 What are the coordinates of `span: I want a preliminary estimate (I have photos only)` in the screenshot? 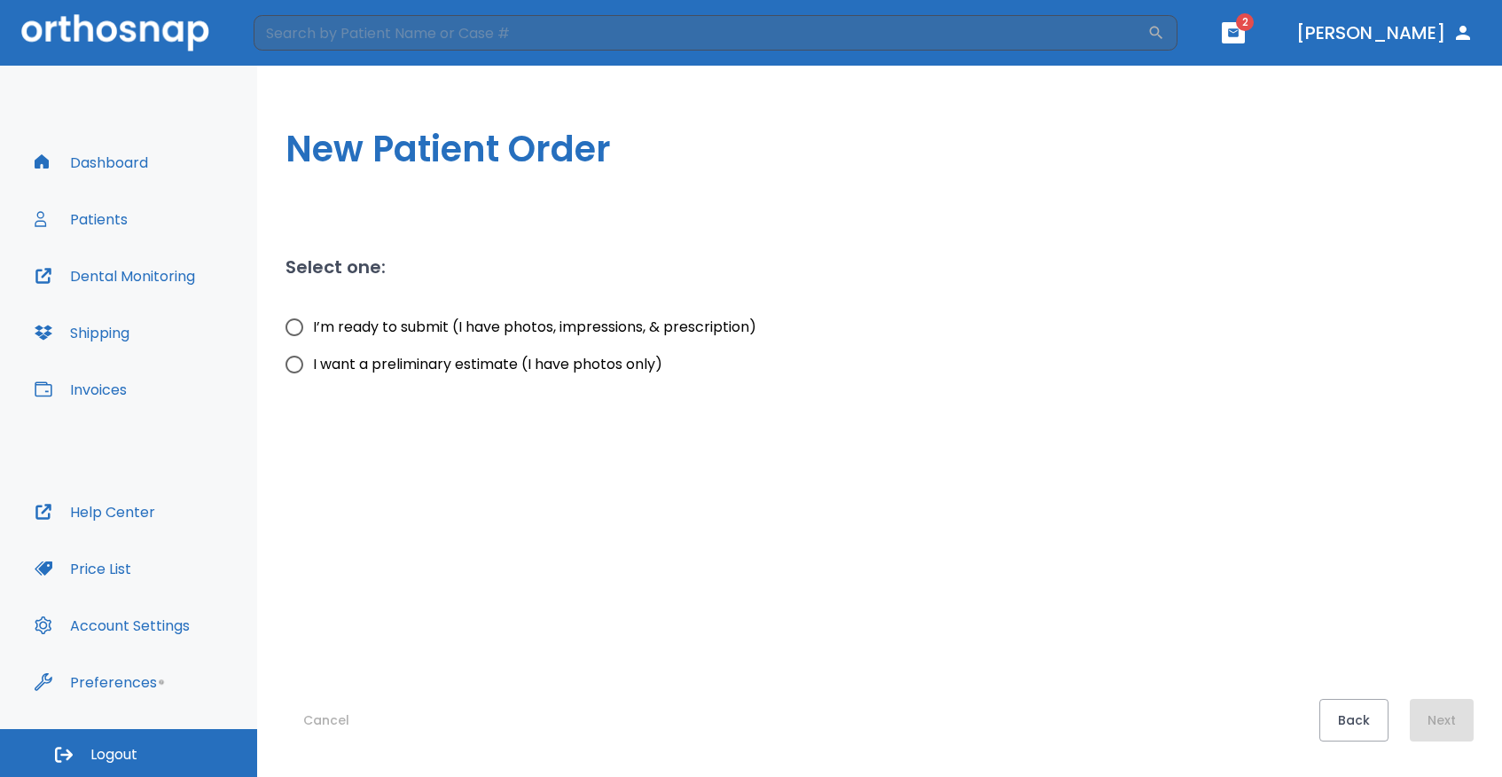 It's located at (488, 365).